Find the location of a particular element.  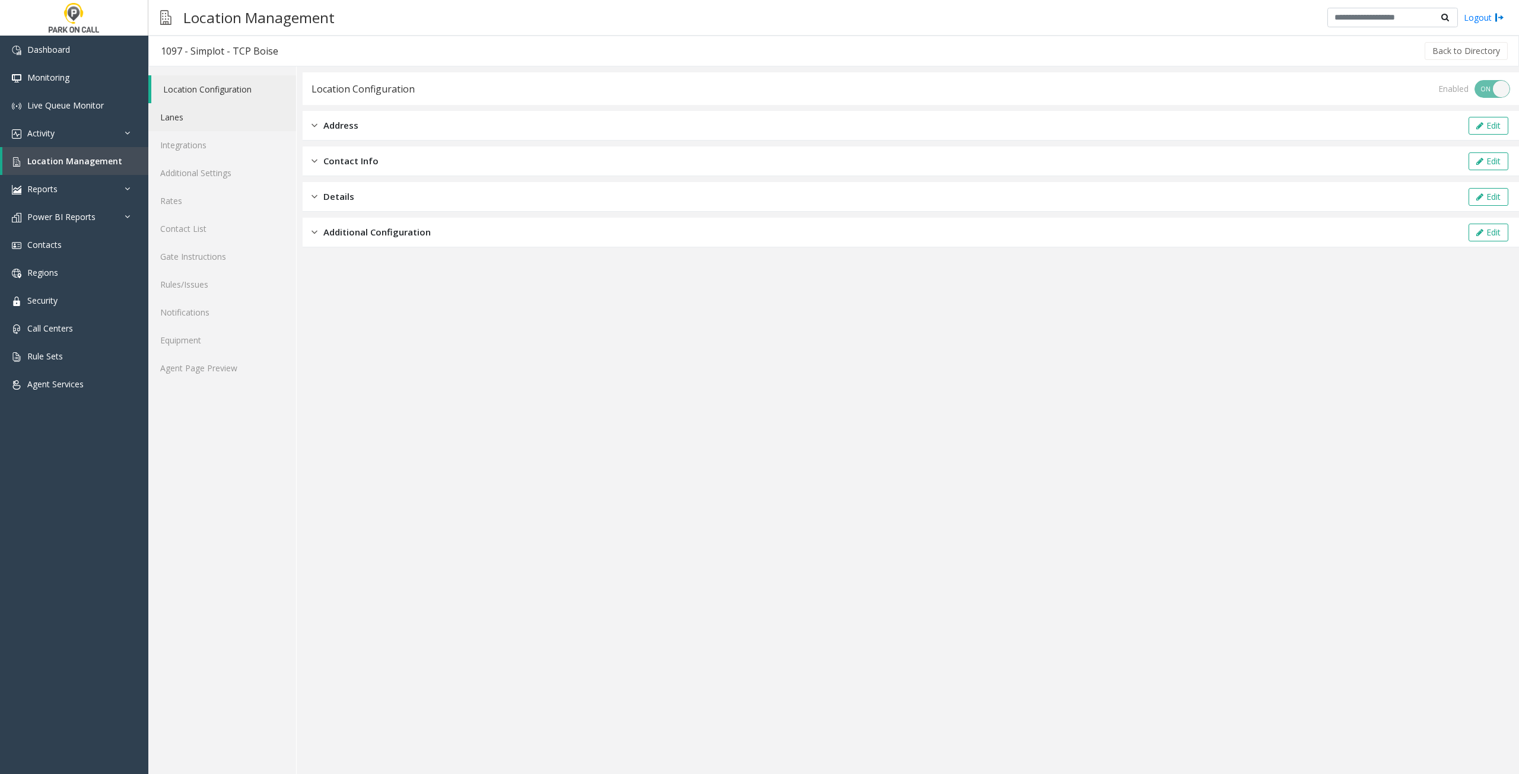

button: Back to Directory is located at coordinates (1466, 51).